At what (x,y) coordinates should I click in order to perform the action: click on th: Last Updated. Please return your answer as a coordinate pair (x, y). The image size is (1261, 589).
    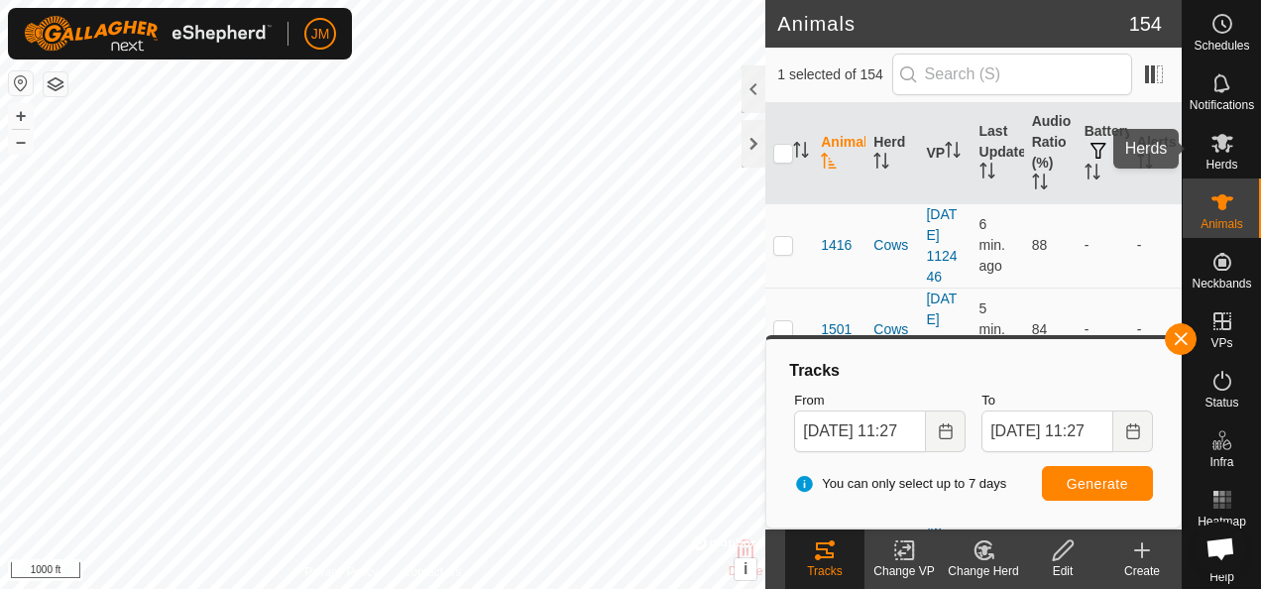
    Looking at the image, I should click on (997, 154).